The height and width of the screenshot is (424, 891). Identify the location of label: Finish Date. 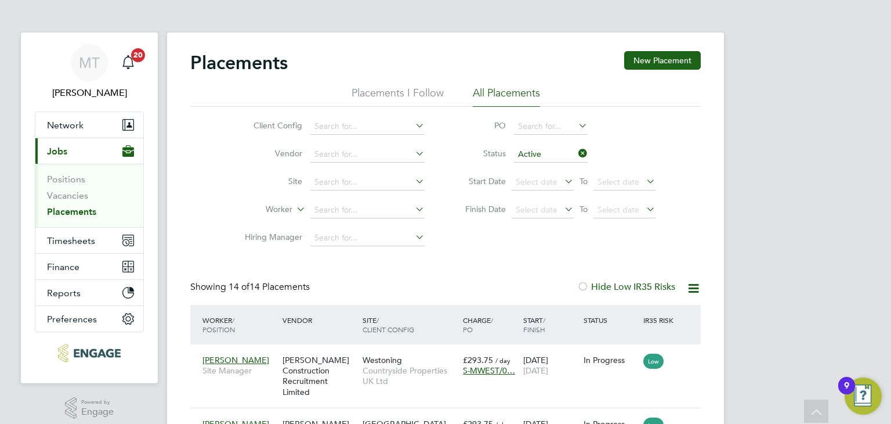
(480, 209).